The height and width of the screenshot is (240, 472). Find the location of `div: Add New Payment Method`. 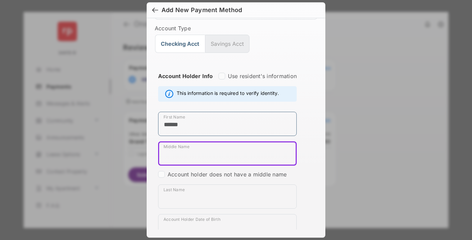

div: Add New Payment Method is located at coordinates (201, 10).